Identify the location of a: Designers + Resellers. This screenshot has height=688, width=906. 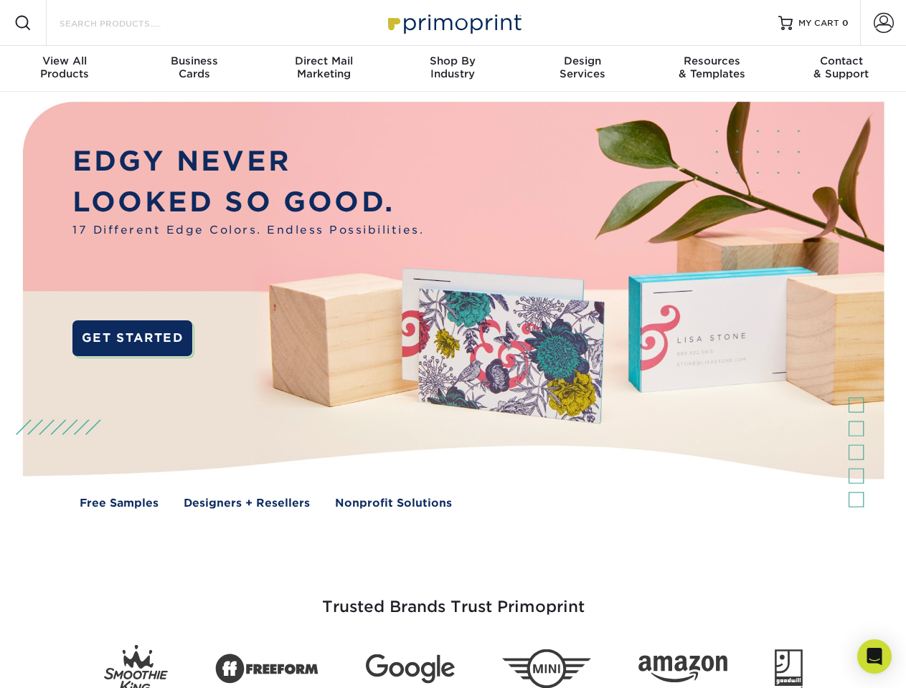
(247, 503).